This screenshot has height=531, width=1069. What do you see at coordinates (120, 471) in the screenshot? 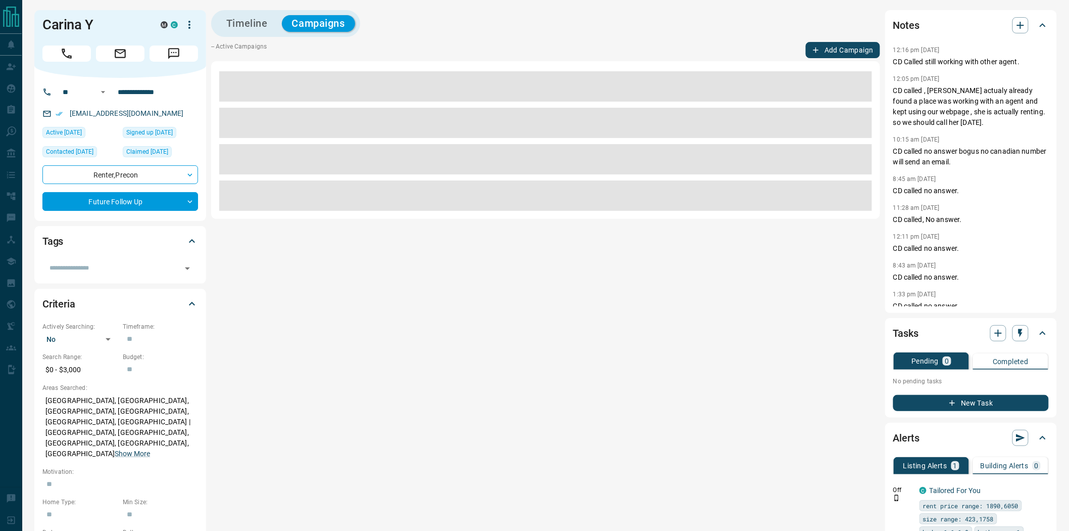
I see `p: Motivation:` at bounding box center [120, 471].